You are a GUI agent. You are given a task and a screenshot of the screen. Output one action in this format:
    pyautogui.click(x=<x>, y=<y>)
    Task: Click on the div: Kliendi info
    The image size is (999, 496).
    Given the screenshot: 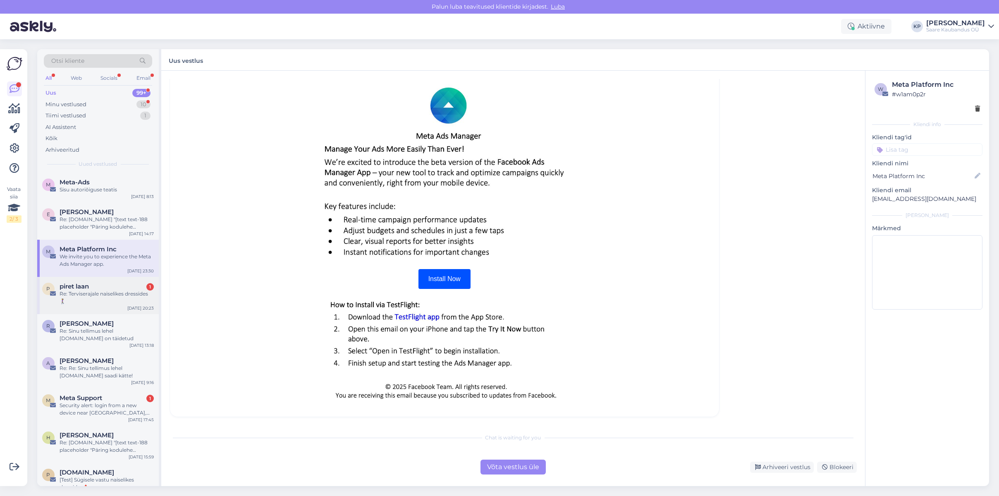 What is the action you would take?
    pyautogui.click(x=927, y=124)
    